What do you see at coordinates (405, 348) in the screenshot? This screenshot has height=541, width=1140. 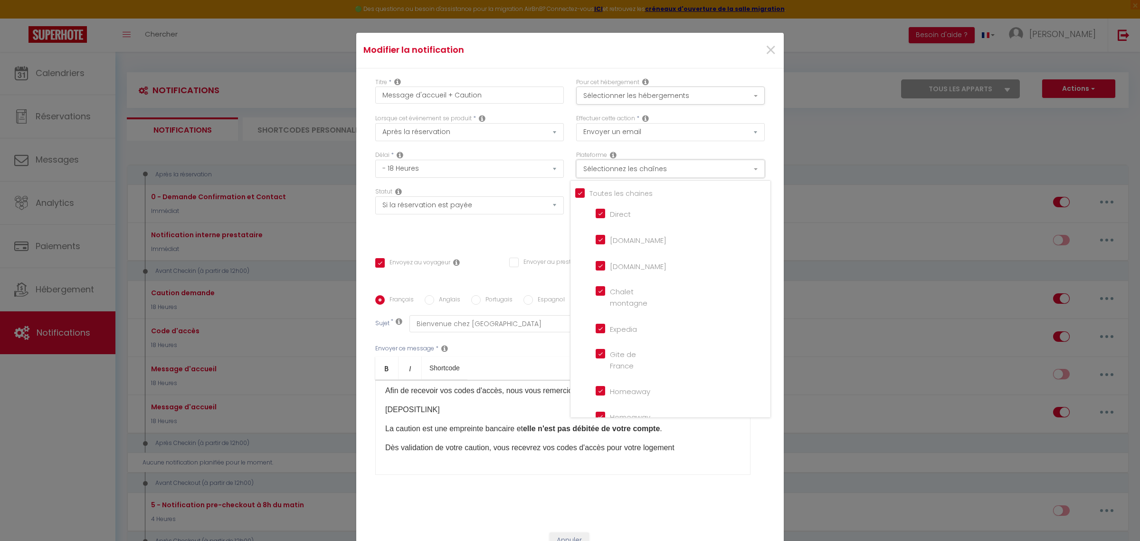 I see `label: Envoyer ce message` at bounding box center [405, 348].